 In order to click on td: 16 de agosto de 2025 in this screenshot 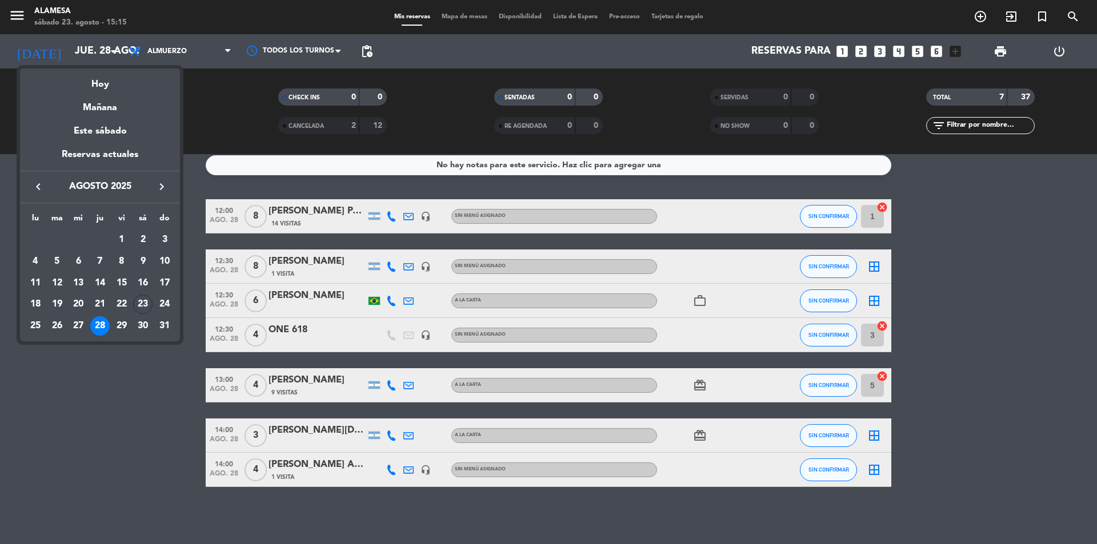, I will do `click(143, 283)`.